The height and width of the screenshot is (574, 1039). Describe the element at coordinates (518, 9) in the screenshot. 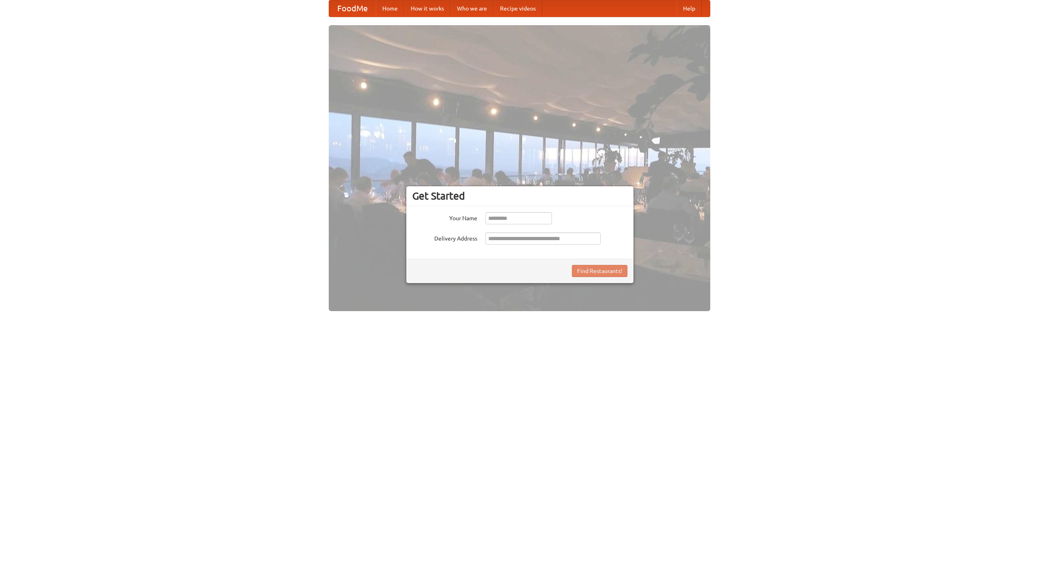

I see `a: Recipe videos` at that location.